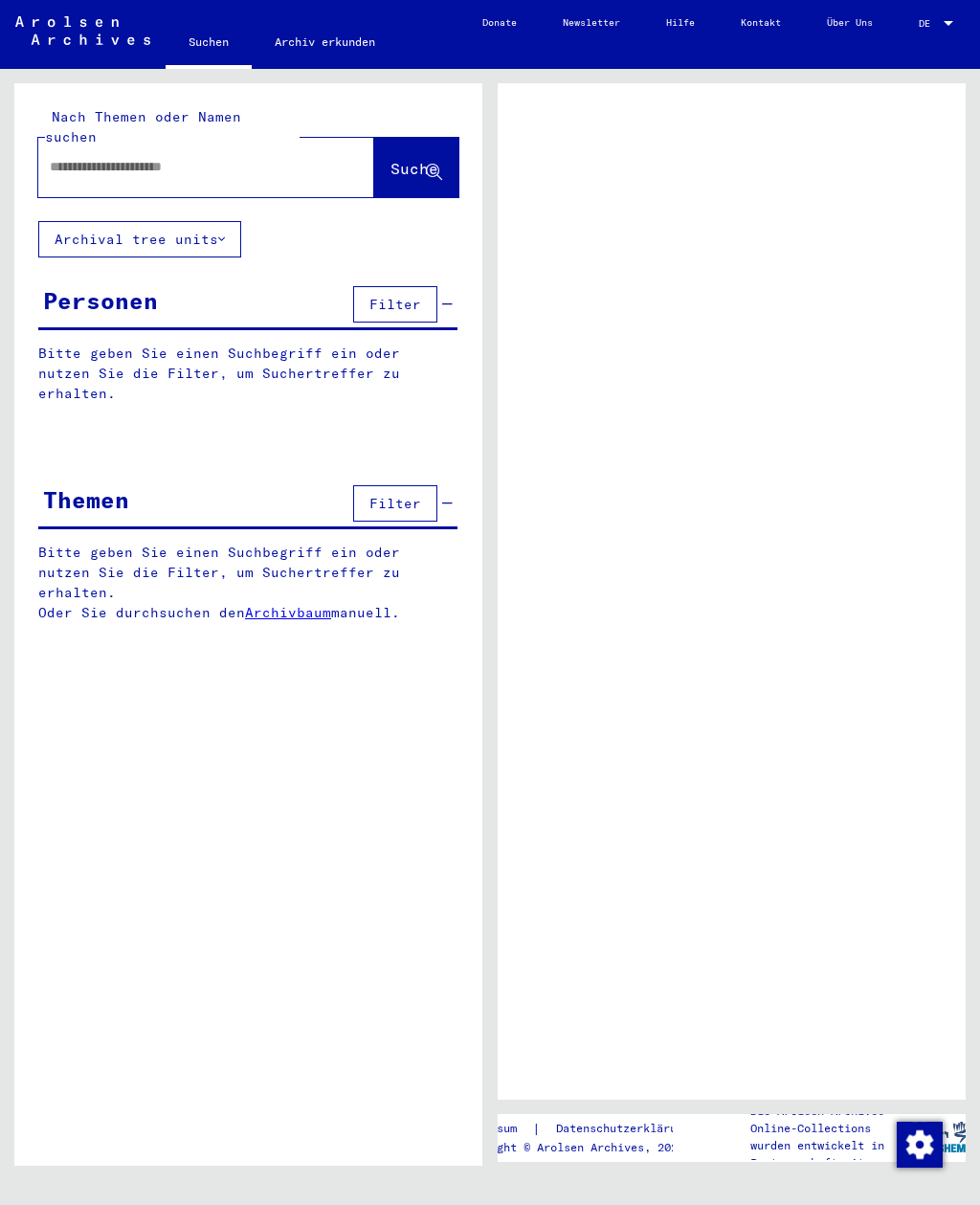 The width and height of the screenshot is (980, 1205). I want to click on p: Bitte geben Sie einen Suchbegriff ein oder nutzen Sie die Filter, um Suchertreffer zu erhalten. O..., so click(248, 583).